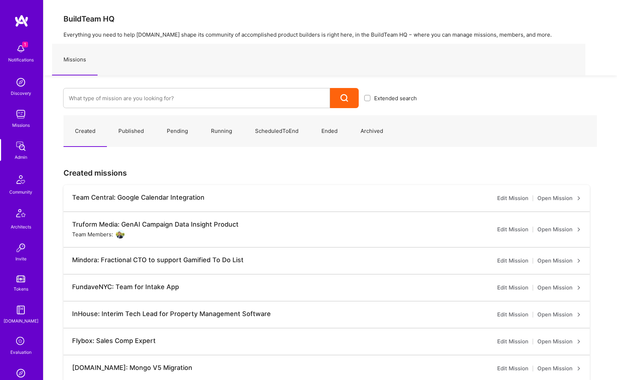 The height and width of the screenshot is (380, 617). Describe the element at coordinates (395, 98) in the screenshot. I see `span: Extended search` at that location.